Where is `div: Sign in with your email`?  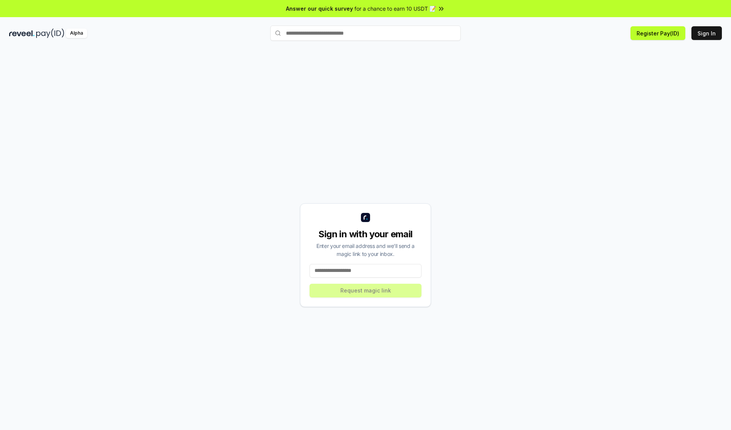 div: Sign in with your email is located at coordinates (366, 234).